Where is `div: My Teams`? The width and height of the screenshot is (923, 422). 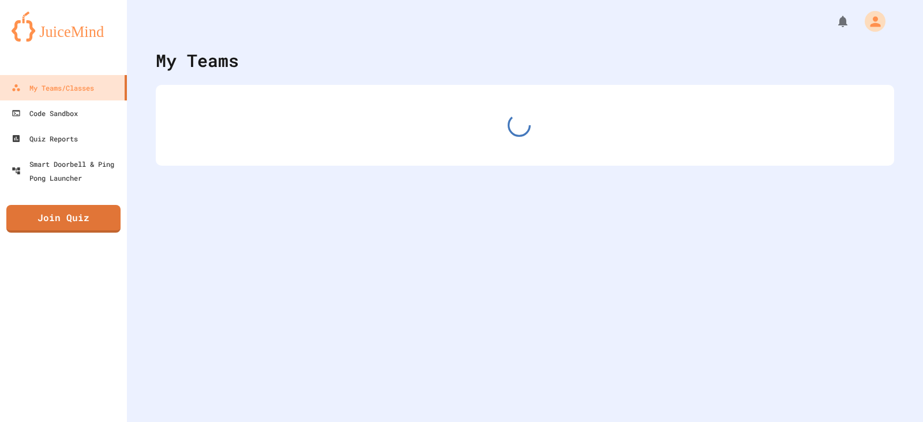
div: My Teams is located at coordinates (197, 60).